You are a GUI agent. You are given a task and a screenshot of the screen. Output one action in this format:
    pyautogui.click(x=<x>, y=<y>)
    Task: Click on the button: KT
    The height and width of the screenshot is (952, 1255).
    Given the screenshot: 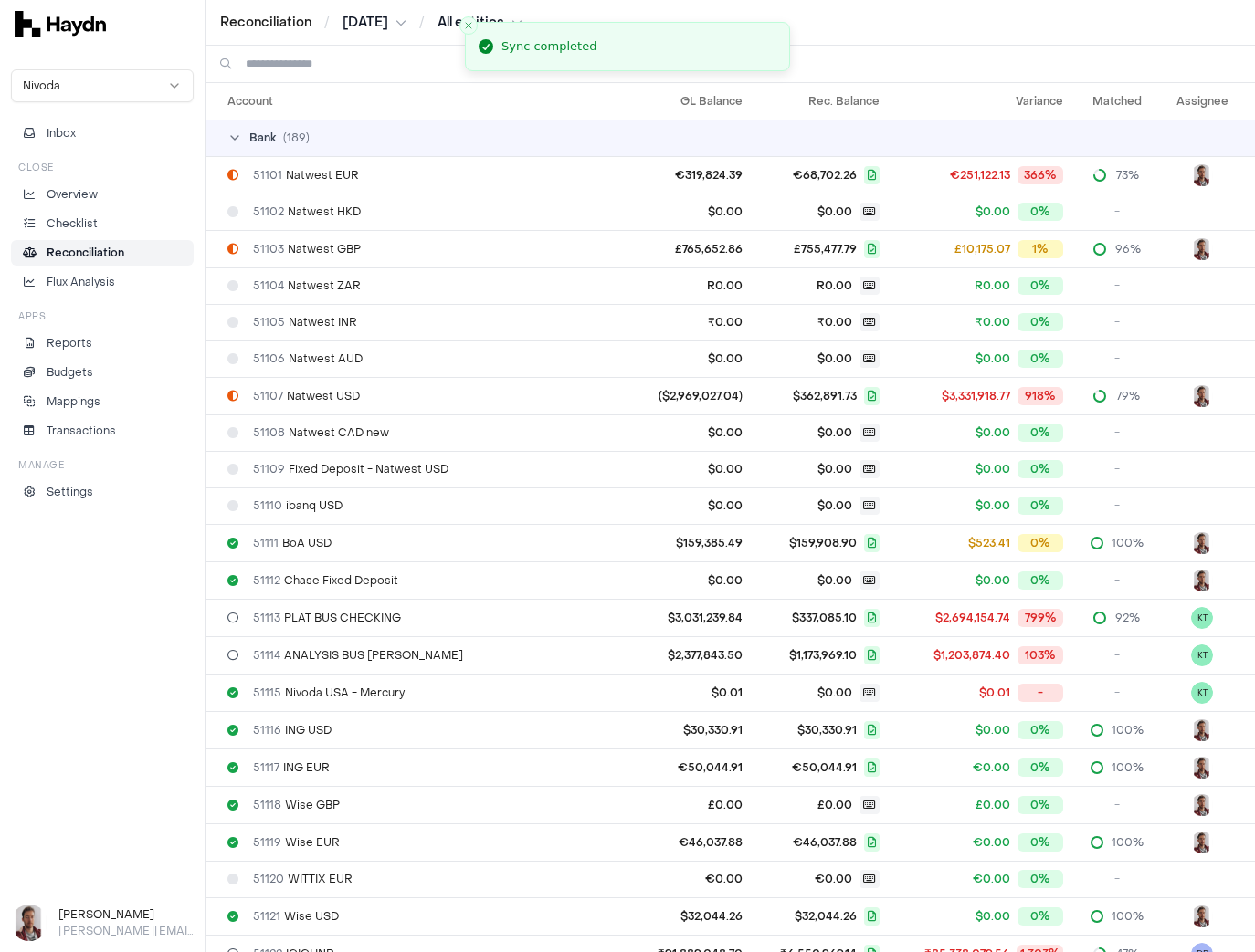 What is the action you would take?
    pyautogui.click(x=1201, y=693)
    